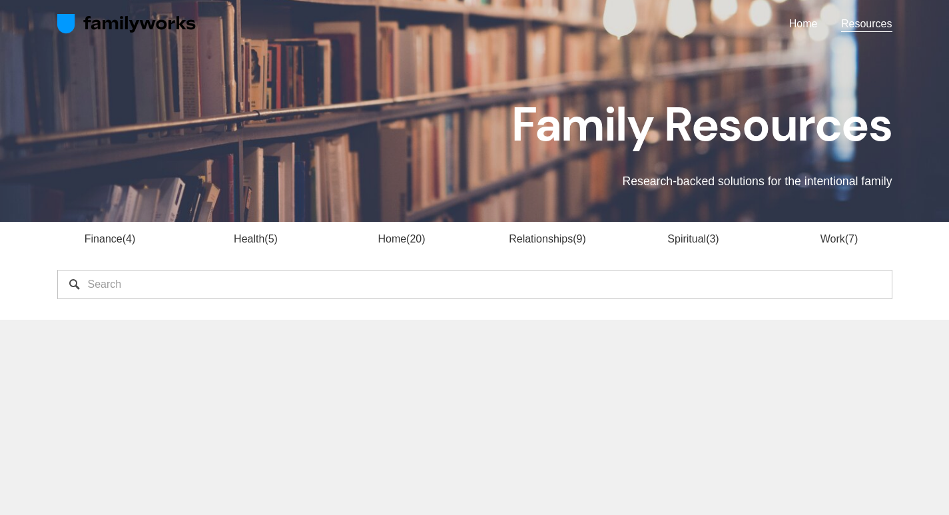  Describe the element at coordinates (867, 23) in the screenshot. I see `a: Resources` at that location.